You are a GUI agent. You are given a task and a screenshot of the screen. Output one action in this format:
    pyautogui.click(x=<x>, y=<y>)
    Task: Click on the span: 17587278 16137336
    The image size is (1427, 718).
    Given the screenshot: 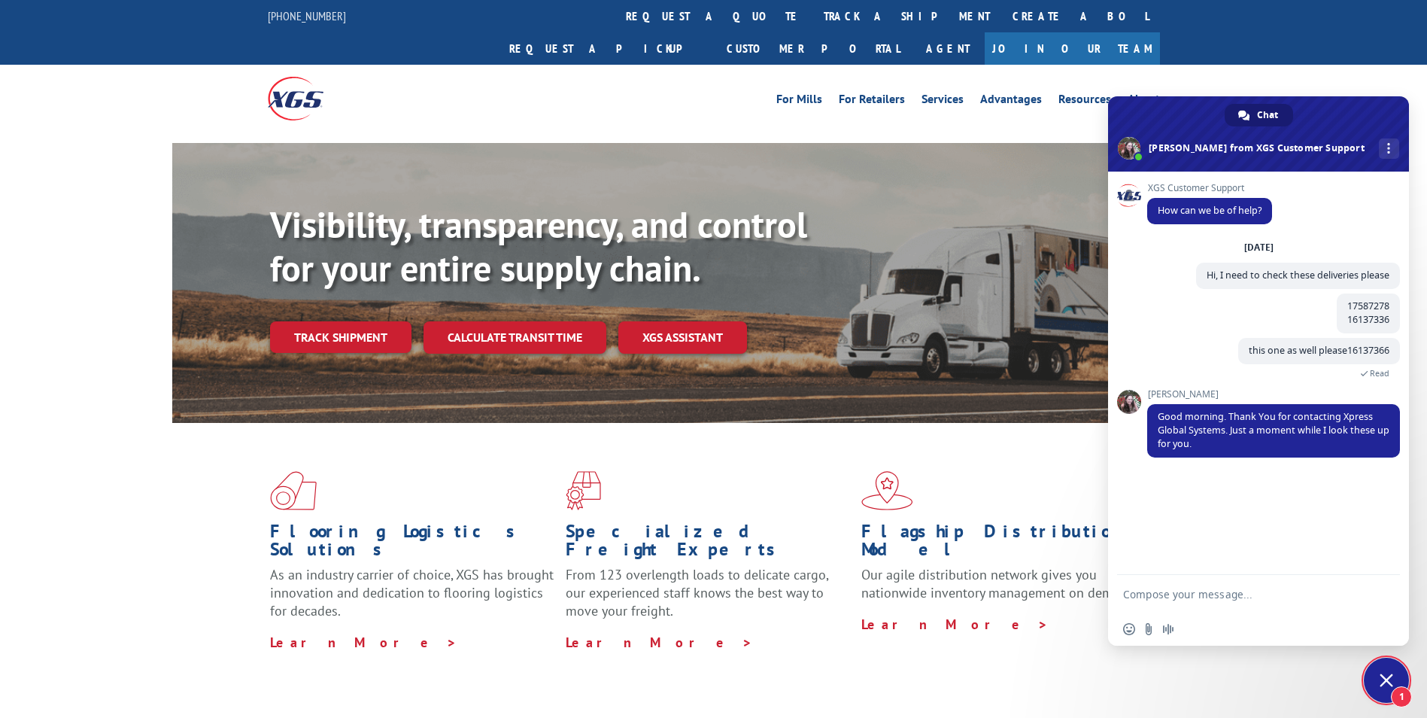 What is the action you would take?
    pyautogui.click(x=1368, y=312)
    